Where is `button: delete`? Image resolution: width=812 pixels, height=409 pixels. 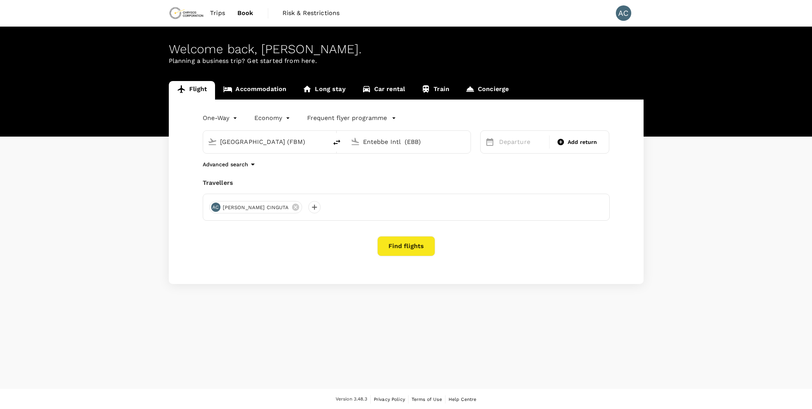 button: delete is located at coordinates (337, 142).